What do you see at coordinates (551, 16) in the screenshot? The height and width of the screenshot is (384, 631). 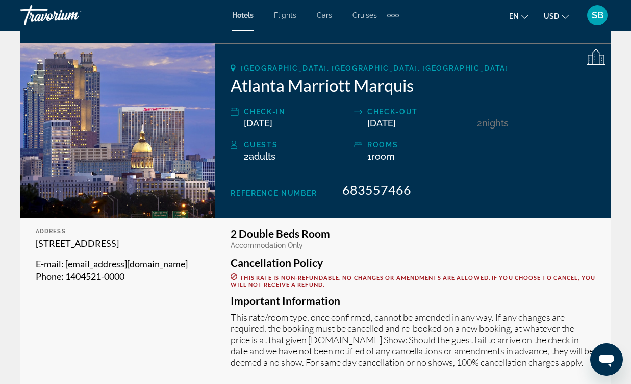 I see `span: USD` at bounding box center [551, 16].